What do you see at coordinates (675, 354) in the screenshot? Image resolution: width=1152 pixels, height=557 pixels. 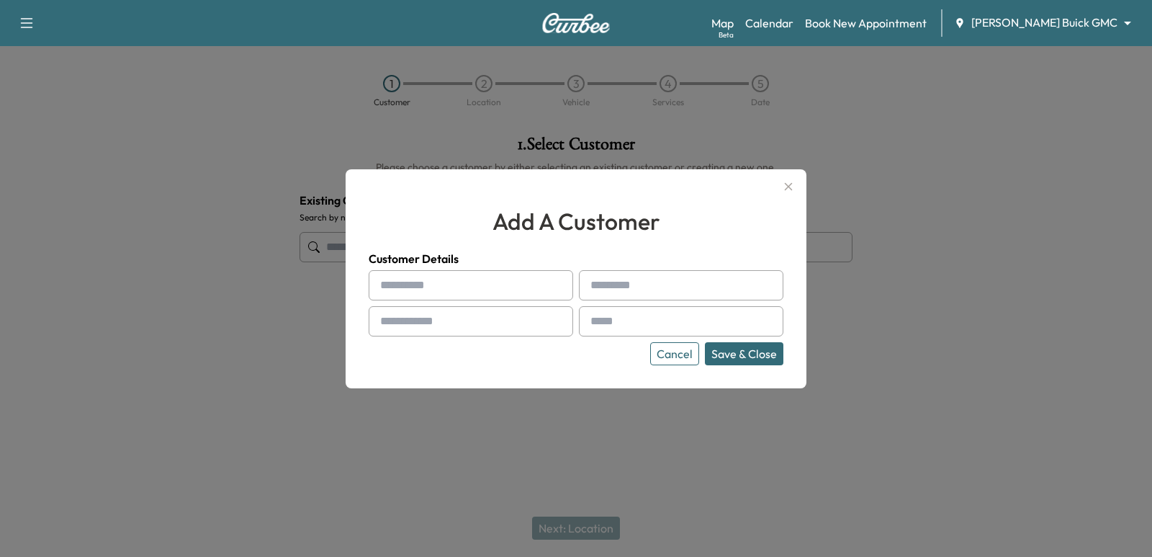 I see `button: Cancel` at bounding box center [675, 354].